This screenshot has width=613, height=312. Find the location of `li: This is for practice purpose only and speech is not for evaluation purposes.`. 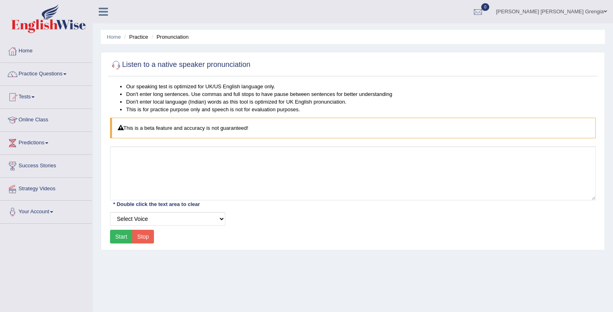

li: This is for practice purpose only and speech is not for evaluation purposes. is located at coordinates (361, 109).